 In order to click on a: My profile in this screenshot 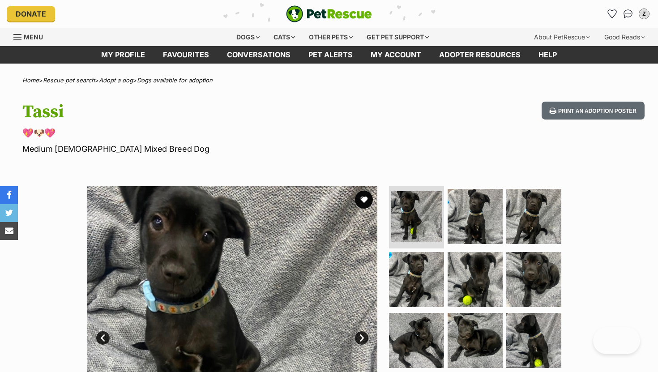, I will do `click(123, 55)`.